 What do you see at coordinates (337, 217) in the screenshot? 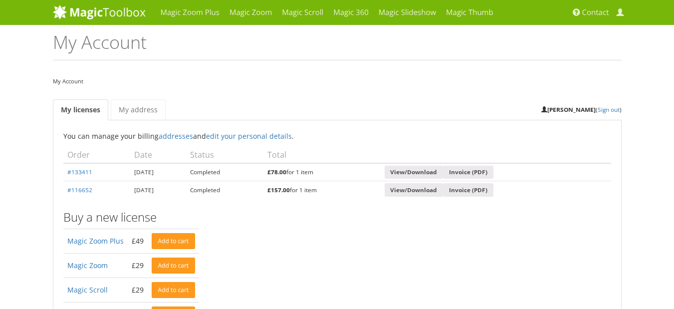
I see `h3: Buy a new license` at bounding box center [337, 217].